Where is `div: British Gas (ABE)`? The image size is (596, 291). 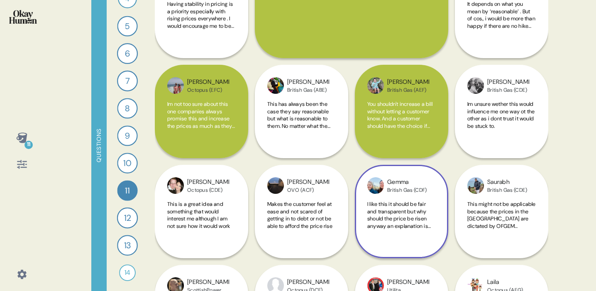
div: British Gas (ABE) is located at coordinates (308, 90).